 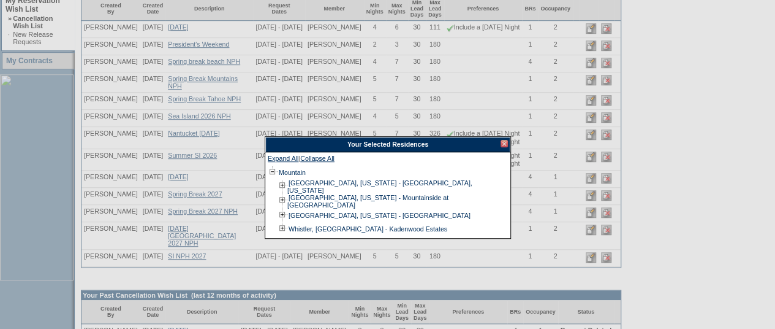 I want to click on a: Expand All, so click(x=283, y=160).